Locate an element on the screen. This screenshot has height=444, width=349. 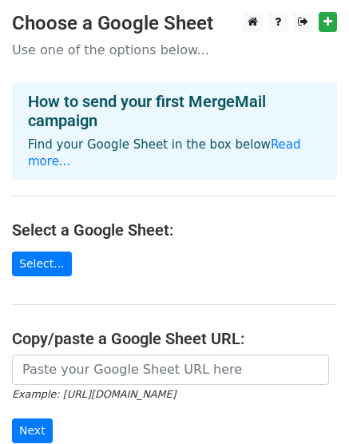
h4: Copy/paste a Google Sheet URL: is located at coordinates (174, 338).